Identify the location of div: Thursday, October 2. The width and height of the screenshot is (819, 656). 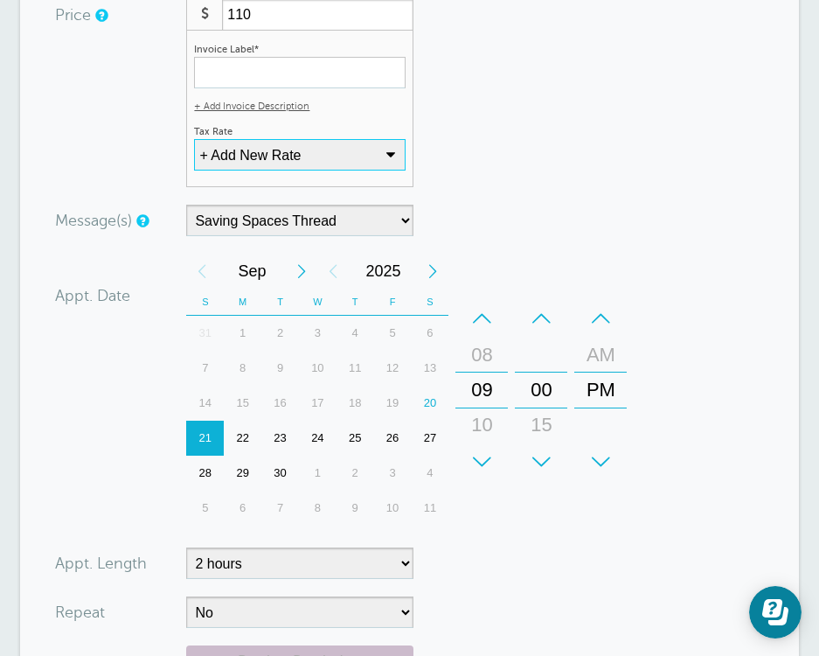
(355, 473).